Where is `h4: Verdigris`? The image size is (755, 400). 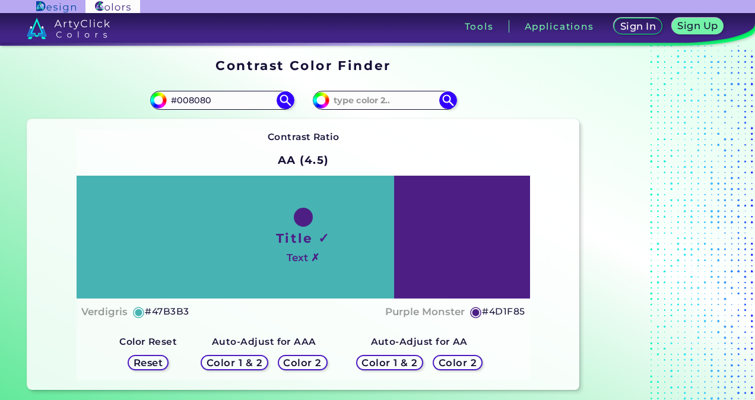 h4: Verdigris is located at coordinates (105, 312).